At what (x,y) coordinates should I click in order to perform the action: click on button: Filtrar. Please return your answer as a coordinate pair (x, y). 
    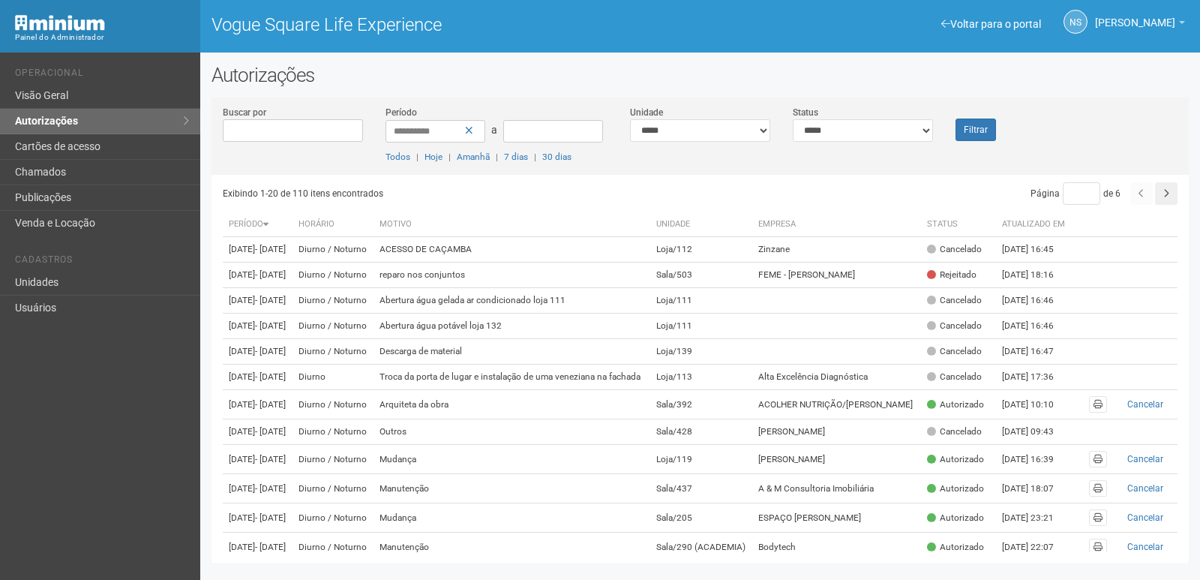
    Looking at the image, I should click on (976, 130).